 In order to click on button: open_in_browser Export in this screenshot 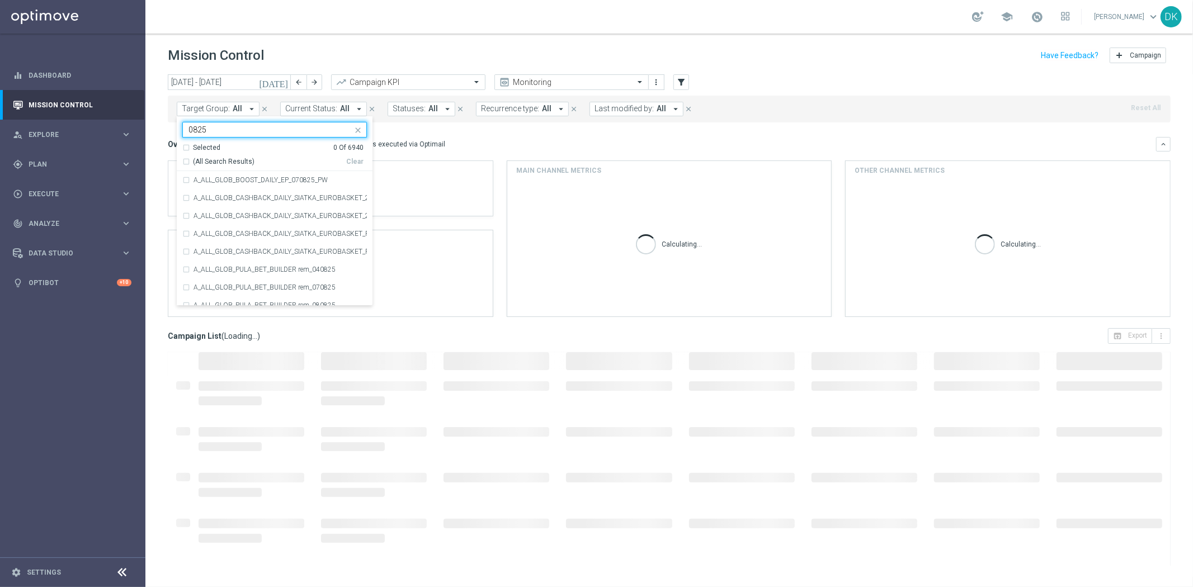, I will do `click(1130, 336)`.